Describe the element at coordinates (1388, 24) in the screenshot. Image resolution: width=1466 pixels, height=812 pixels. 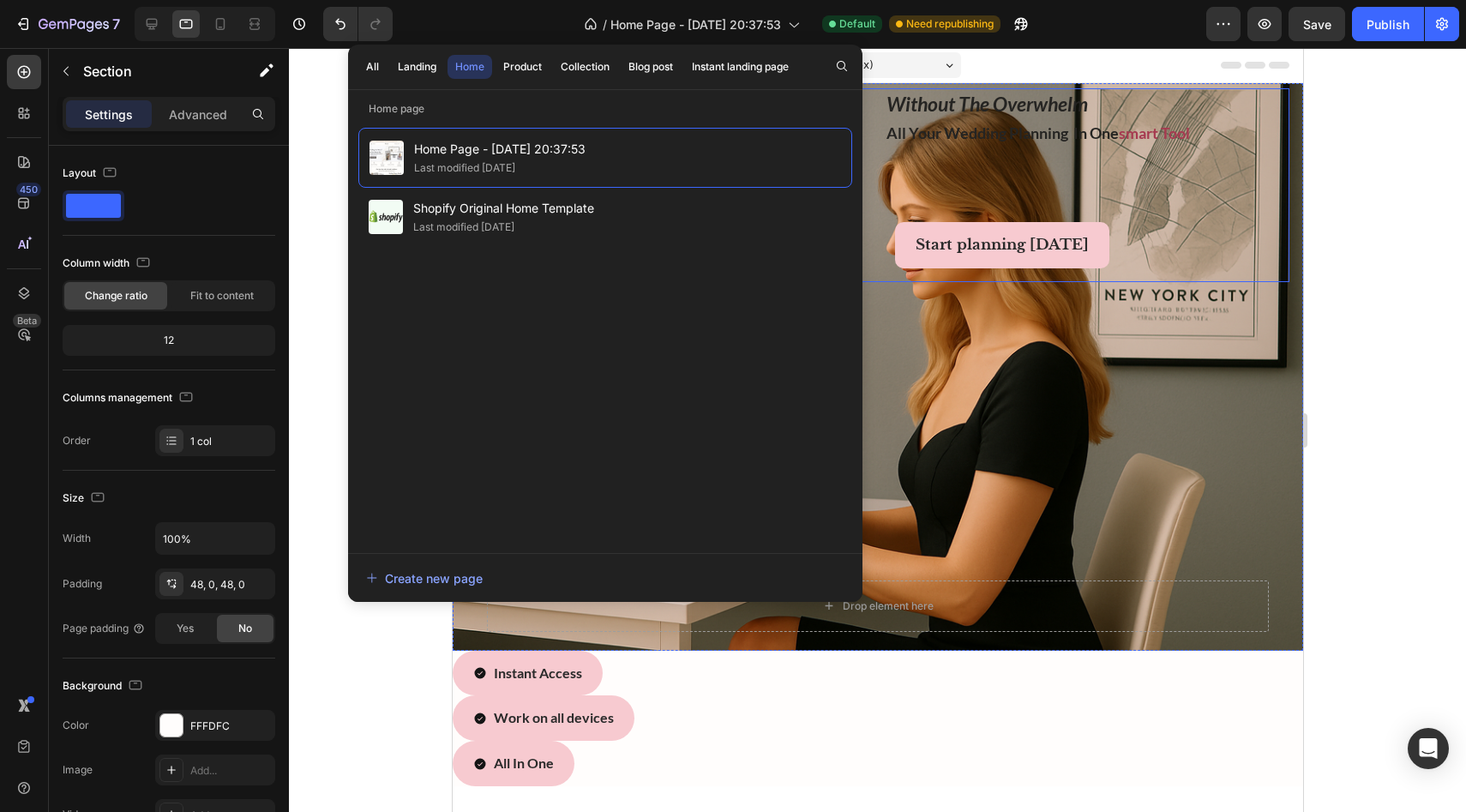
I see `div: Publish` at that location.